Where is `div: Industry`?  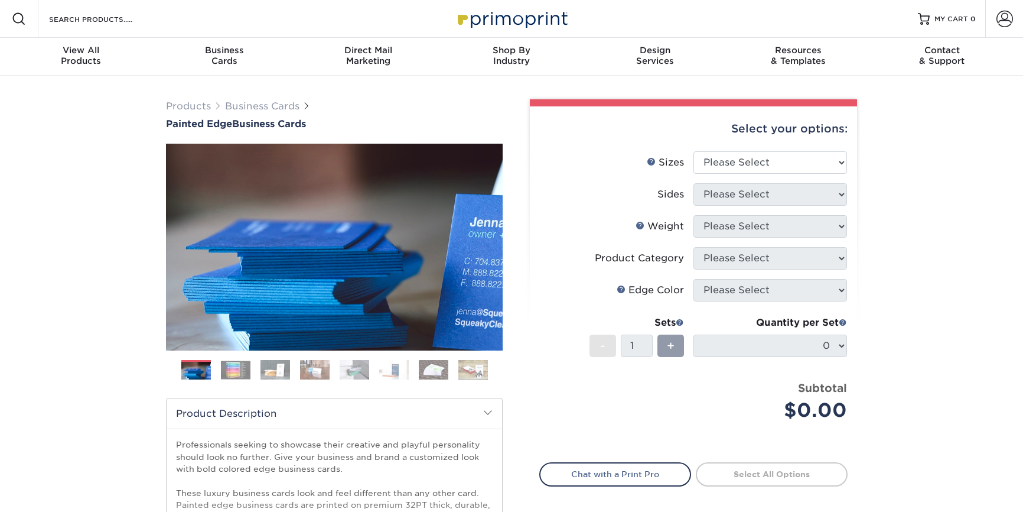
div: Industry is located at coordinates (512, 56).